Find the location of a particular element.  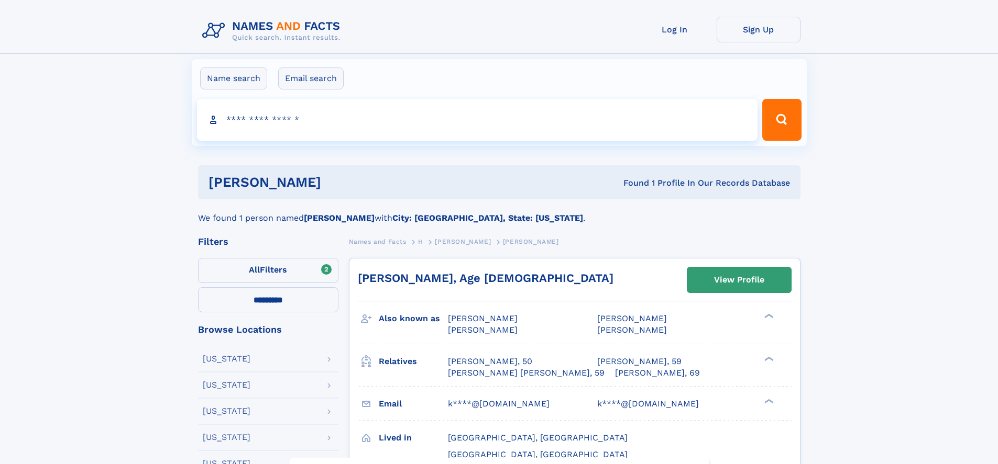

div: We found 1 person named with . is located at coordinates (499, 212).